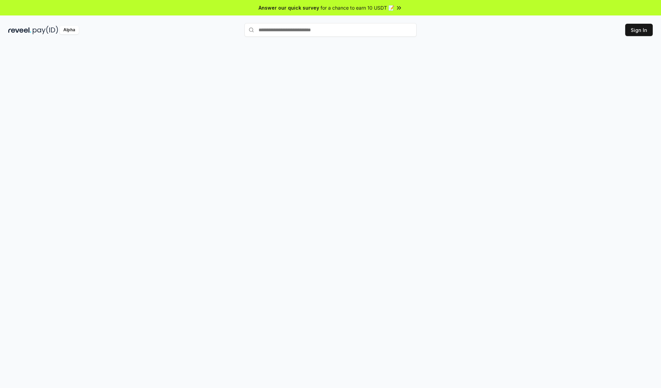  I want to click on div: Alpha, so click(69, 30).